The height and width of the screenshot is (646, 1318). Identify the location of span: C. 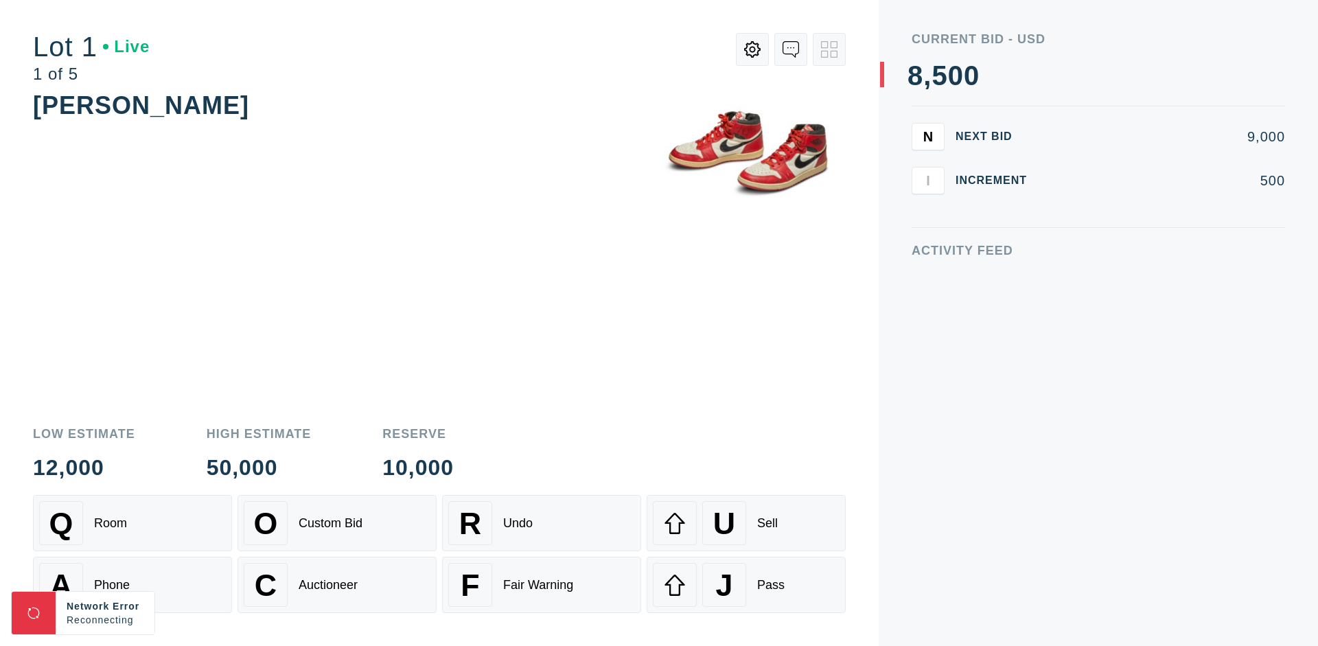
(266, 585).